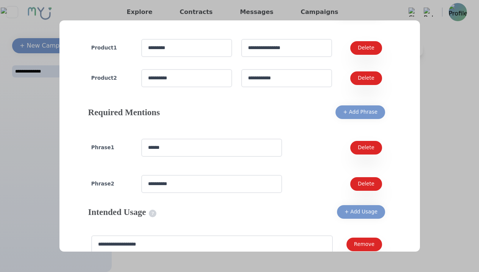  I want to click on h4: Product 2, so click(112, 78).